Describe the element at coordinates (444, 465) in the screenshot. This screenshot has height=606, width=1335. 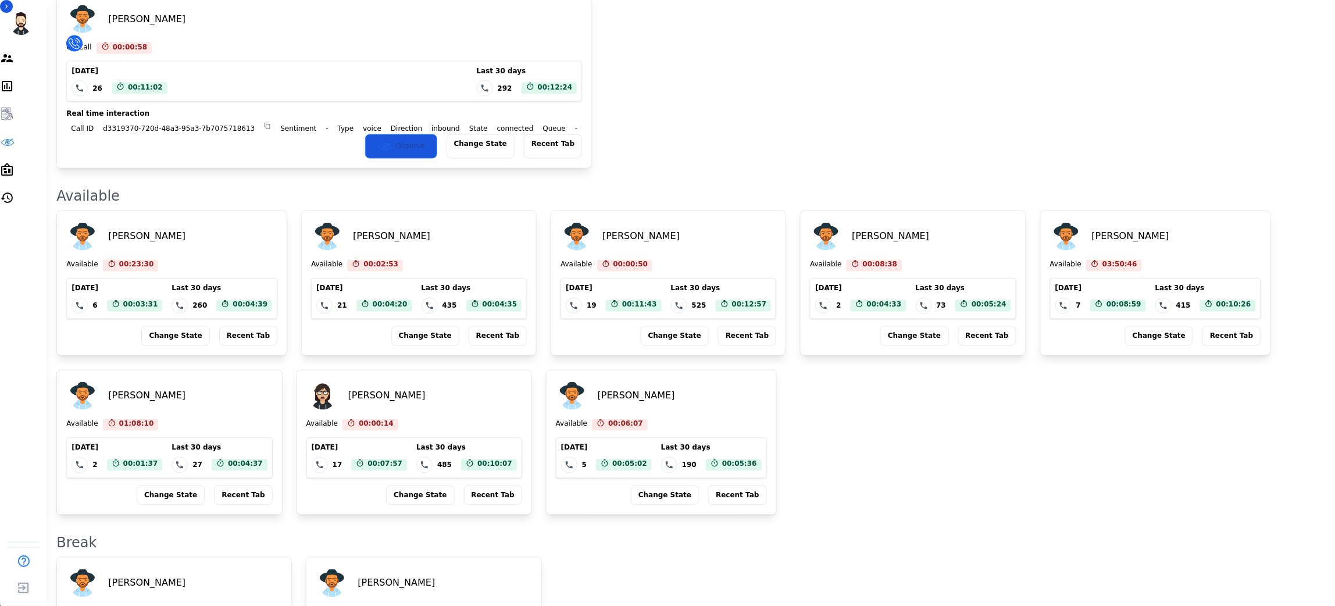
I see `div: 485` at that location.